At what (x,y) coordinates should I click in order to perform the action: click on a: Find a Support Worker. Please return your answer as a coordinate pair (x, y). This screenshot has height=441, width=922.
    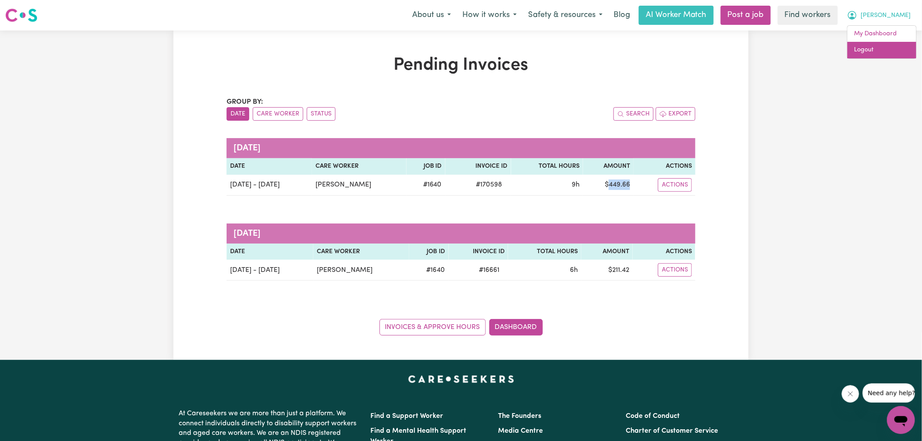
    Looking at the image, I should click on (406, 416).